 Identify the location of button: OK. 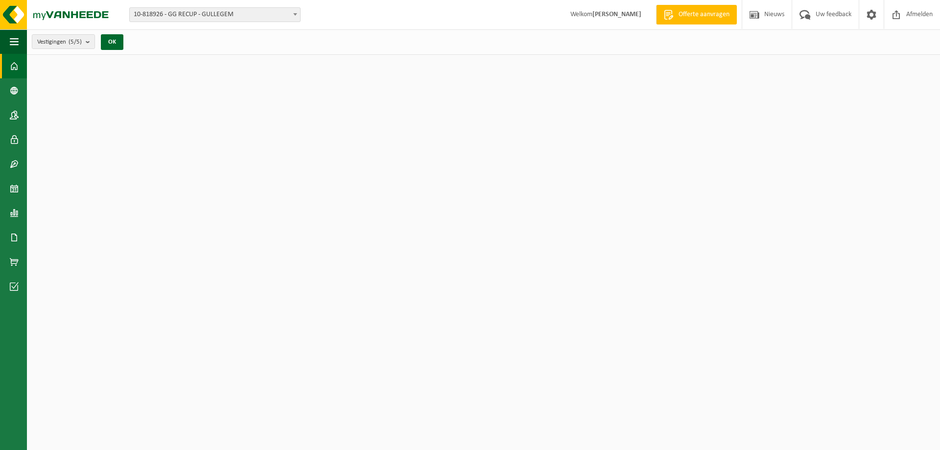
(112, 42).